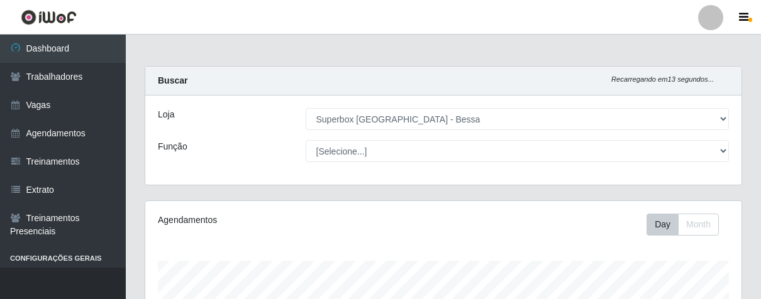 The image size is (761, 299). Describe the element at coordinates (687, 224) in the screenshot. I see `div: Toolbar with button groups` at that location.